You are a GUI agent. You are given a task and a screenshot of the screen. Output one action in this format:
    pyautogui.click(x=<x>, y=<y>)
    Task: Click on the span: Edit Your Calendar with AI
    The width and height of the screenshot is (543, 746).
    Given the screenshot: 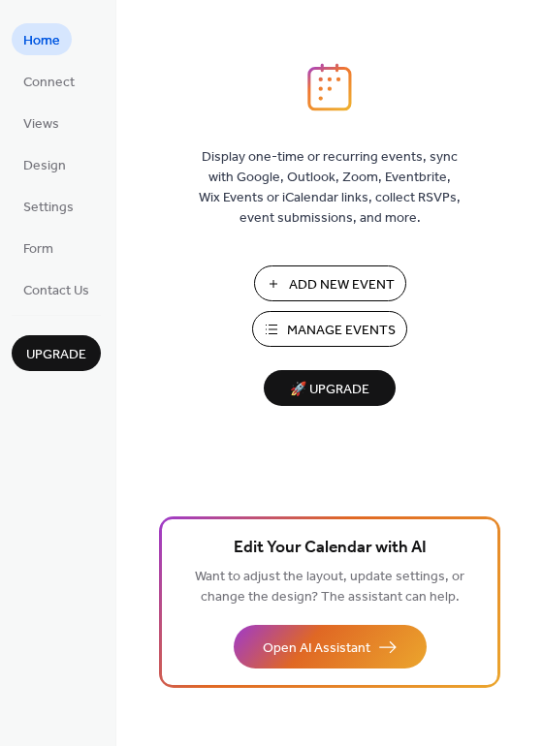 What is the action you would take?
    pyautogui.click(x=329, y=548)
    